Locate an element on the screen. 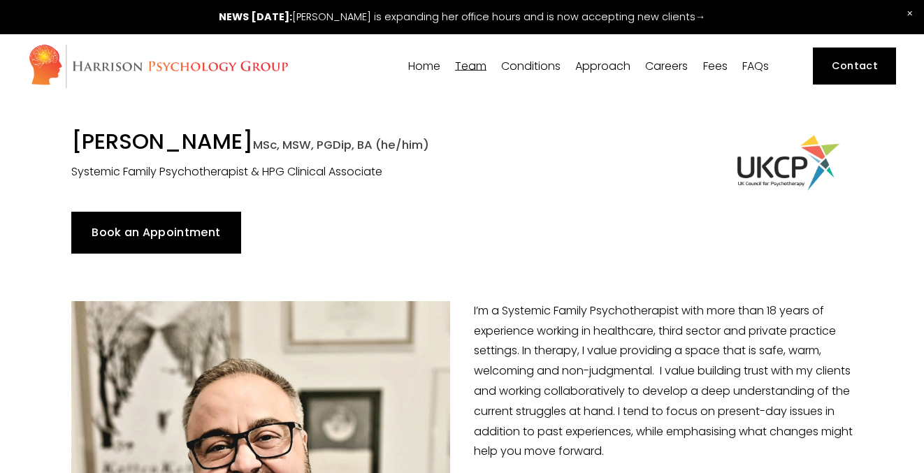 Image resolution: width=924 pixels, height=473 pixels. span: MSc, MSW, PGDip, BA (he/him) is located at coordinates (341, 145).